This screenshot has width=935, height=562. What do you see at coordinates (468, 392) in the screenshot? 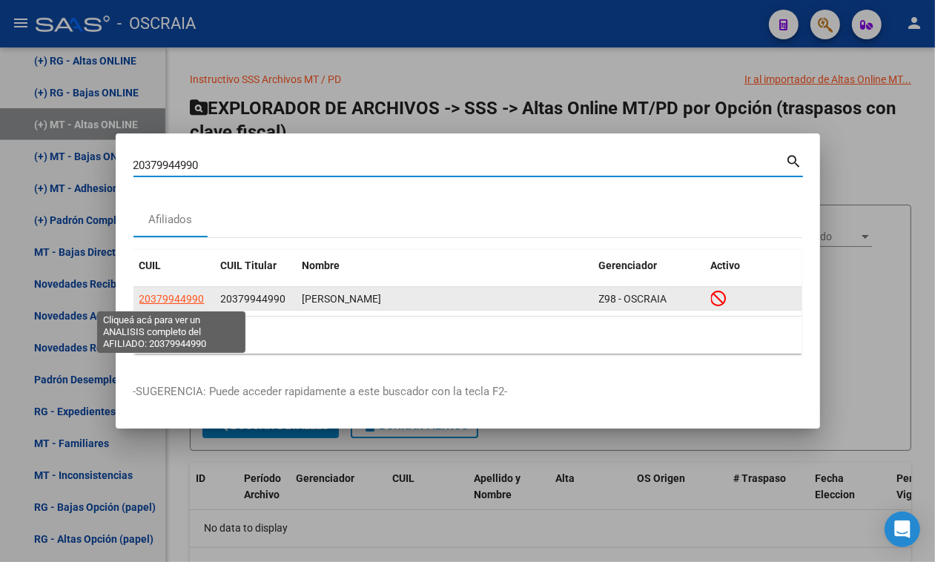
I see `p: -SUGERENCIA: Puede acceder rapidamente a este buscador con la tecla F2-` at bounding box center [468, 392].